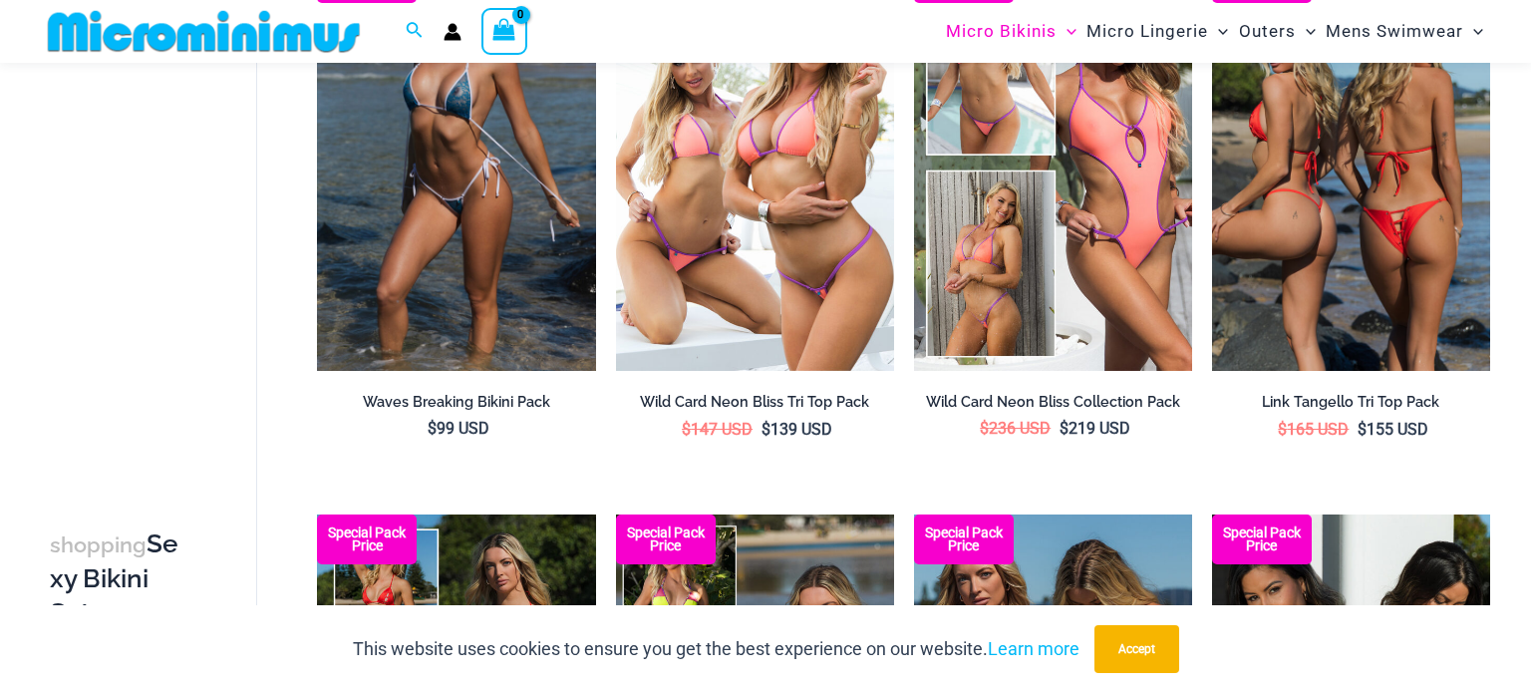  I want to click on a: Wild Card Neon Bliss Collection Pack, so click(1052, 406).